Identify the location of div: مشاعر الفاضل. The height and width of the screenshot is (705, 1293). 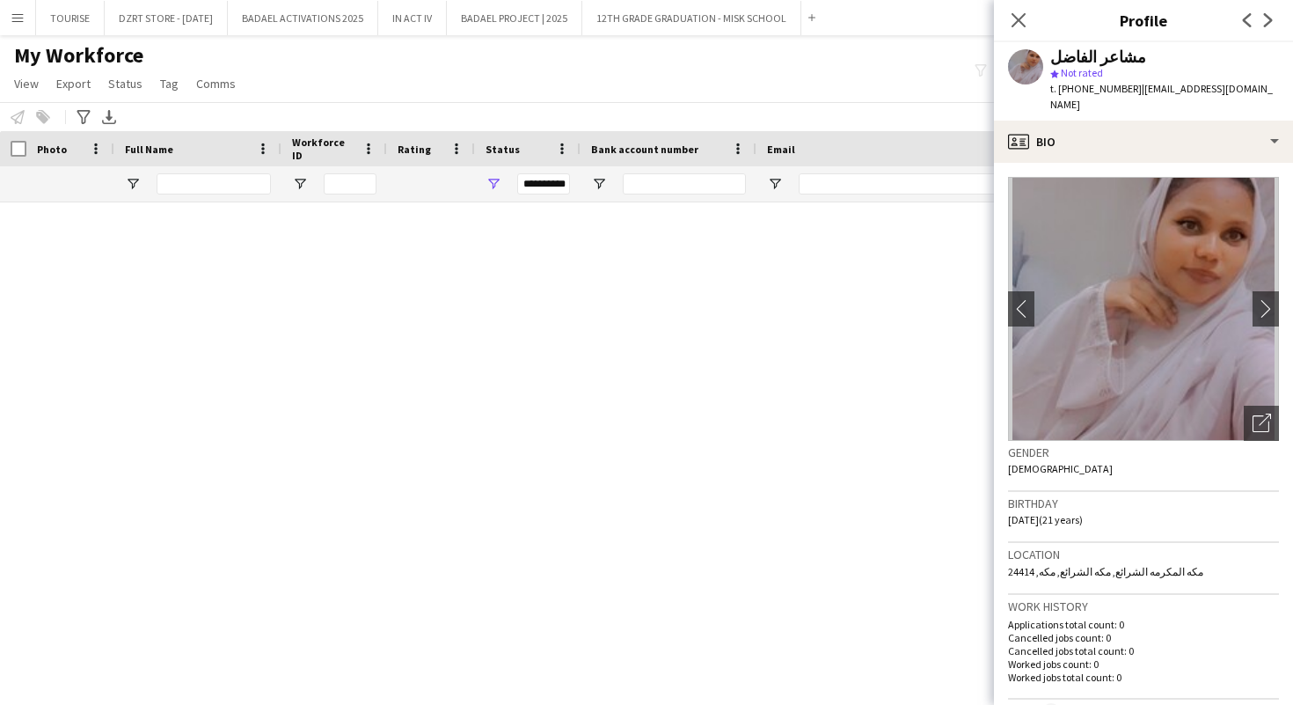
(1098, 57).